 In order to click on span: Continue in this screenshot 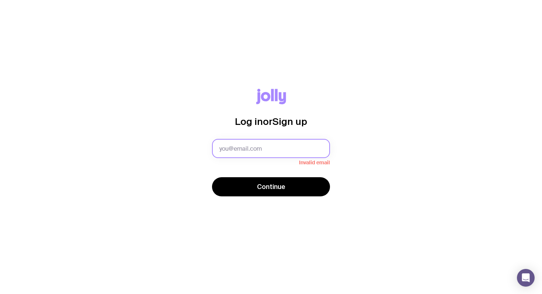, I will do `click(271, 187)`.